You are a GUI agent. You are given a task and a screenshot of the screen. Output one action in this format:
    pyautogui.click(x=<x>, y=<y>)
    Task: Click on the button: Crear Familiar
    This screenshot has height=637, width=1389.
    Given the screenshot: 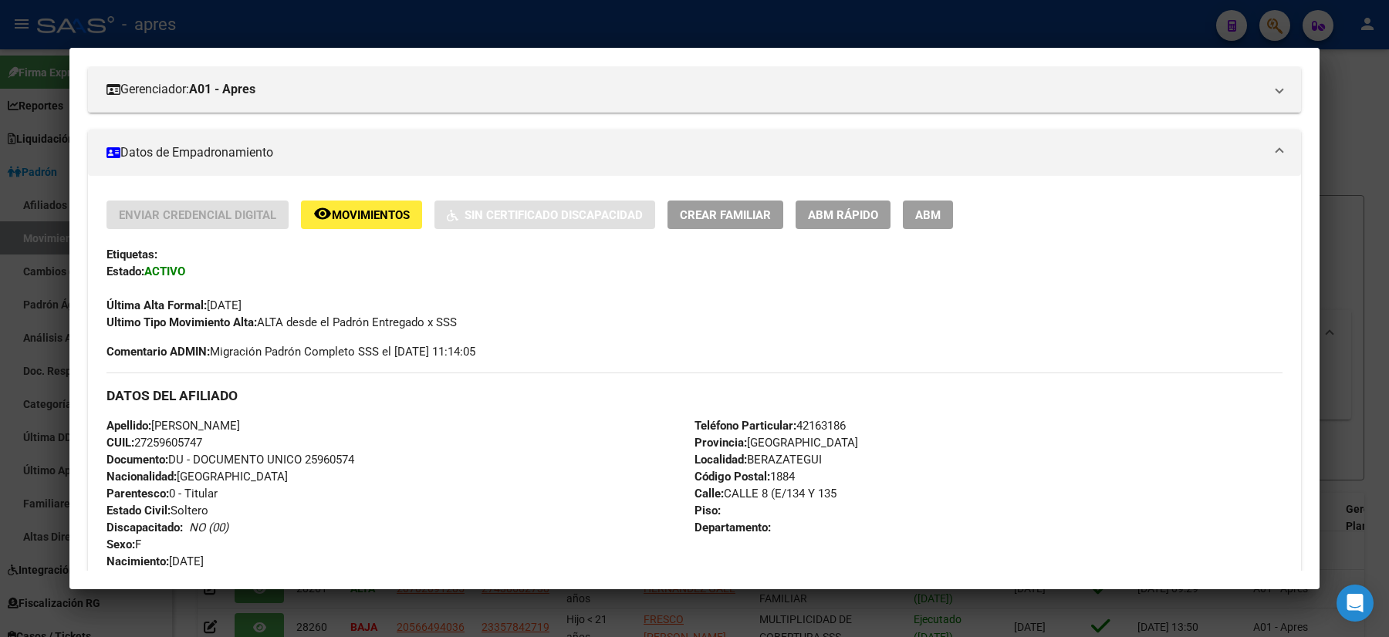 What is the action you would take?
    pyautogui.click(x=725, y=215)
    